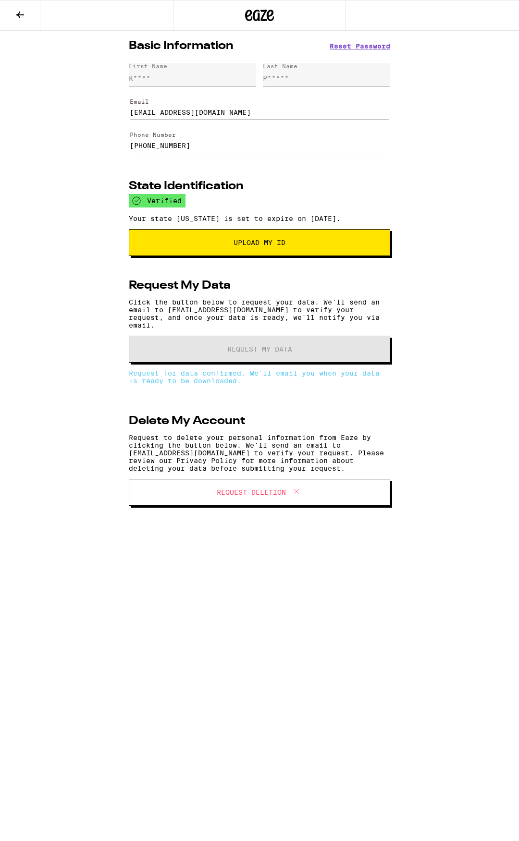 The image size is (519, 841). What do you see at coordinates (259, 140) in the screenshot?
I see `form: Edit Phone Number` at bounding box center [259, 140].